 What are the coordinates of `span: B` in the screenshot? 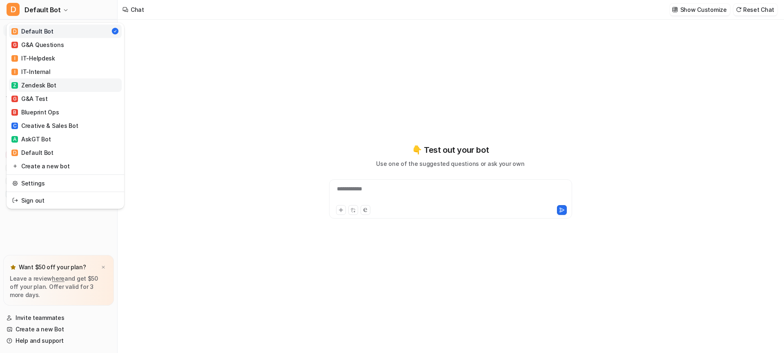 It's located at (15, 112).